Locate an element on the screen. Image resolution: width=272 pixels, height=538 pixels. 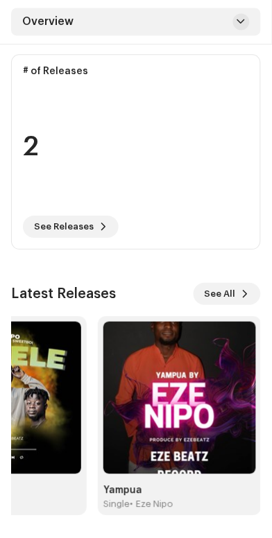
button: See All is located at coordinates (227, 295).